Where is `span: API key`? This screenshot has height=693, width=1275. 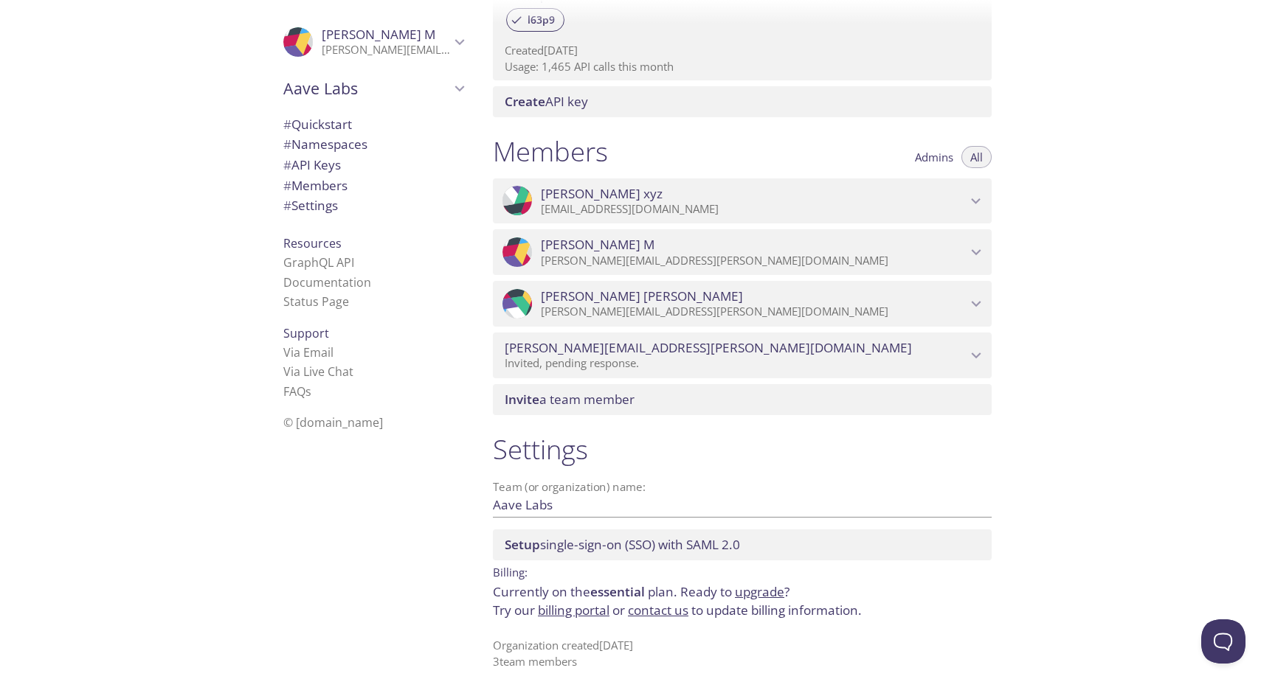 span: API key is located at coordinates (546, 101).